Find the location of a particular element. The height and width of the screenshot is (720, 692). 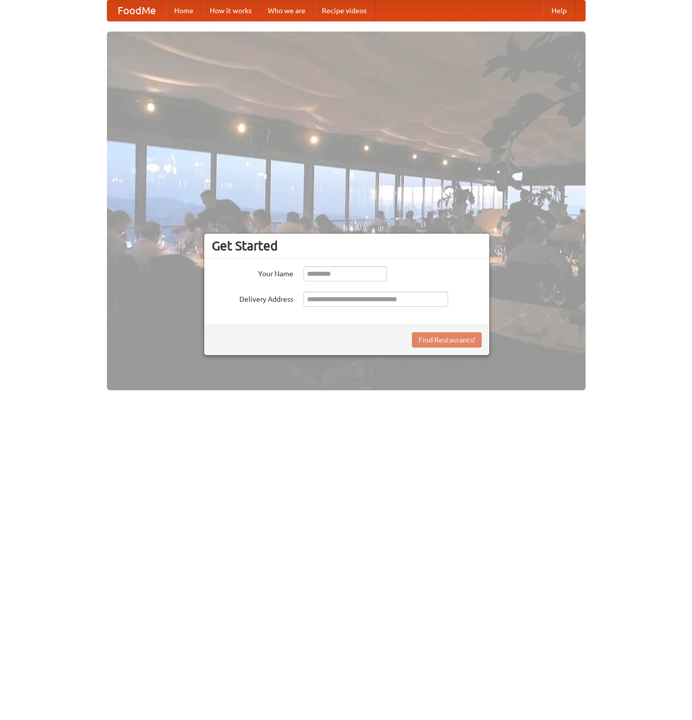

button: Find Restaurants! is located at coordinates (446, 340).